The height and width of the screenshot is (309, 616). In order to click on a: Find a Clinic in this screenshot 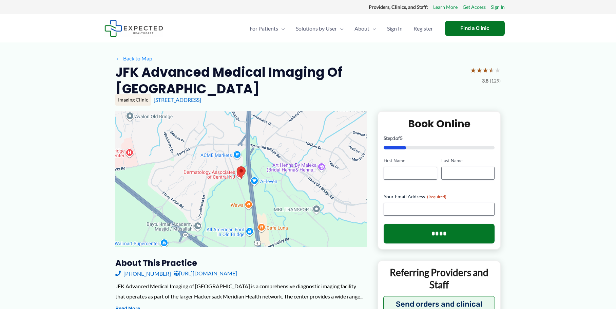, I will do `click(475, 28)`.